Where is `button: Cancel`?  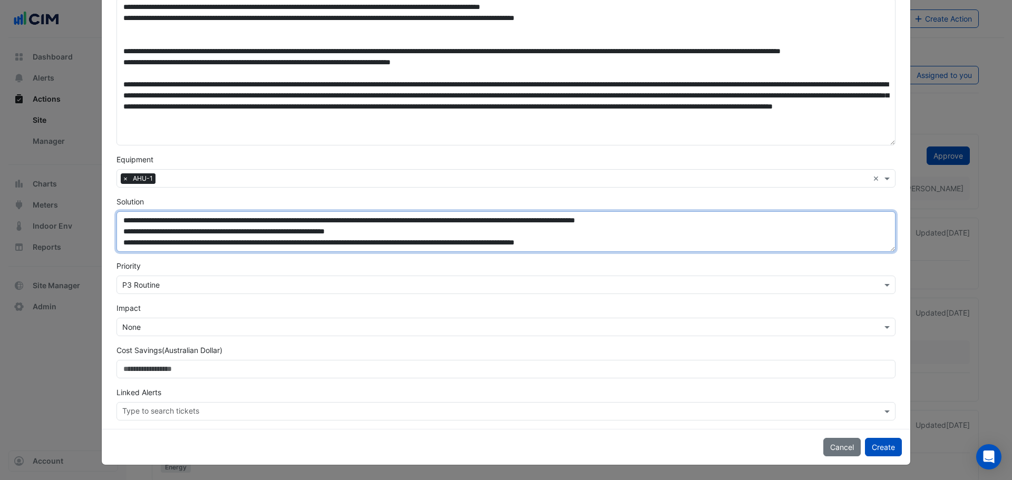 button: Cancel is located at coordinates (842, 447).